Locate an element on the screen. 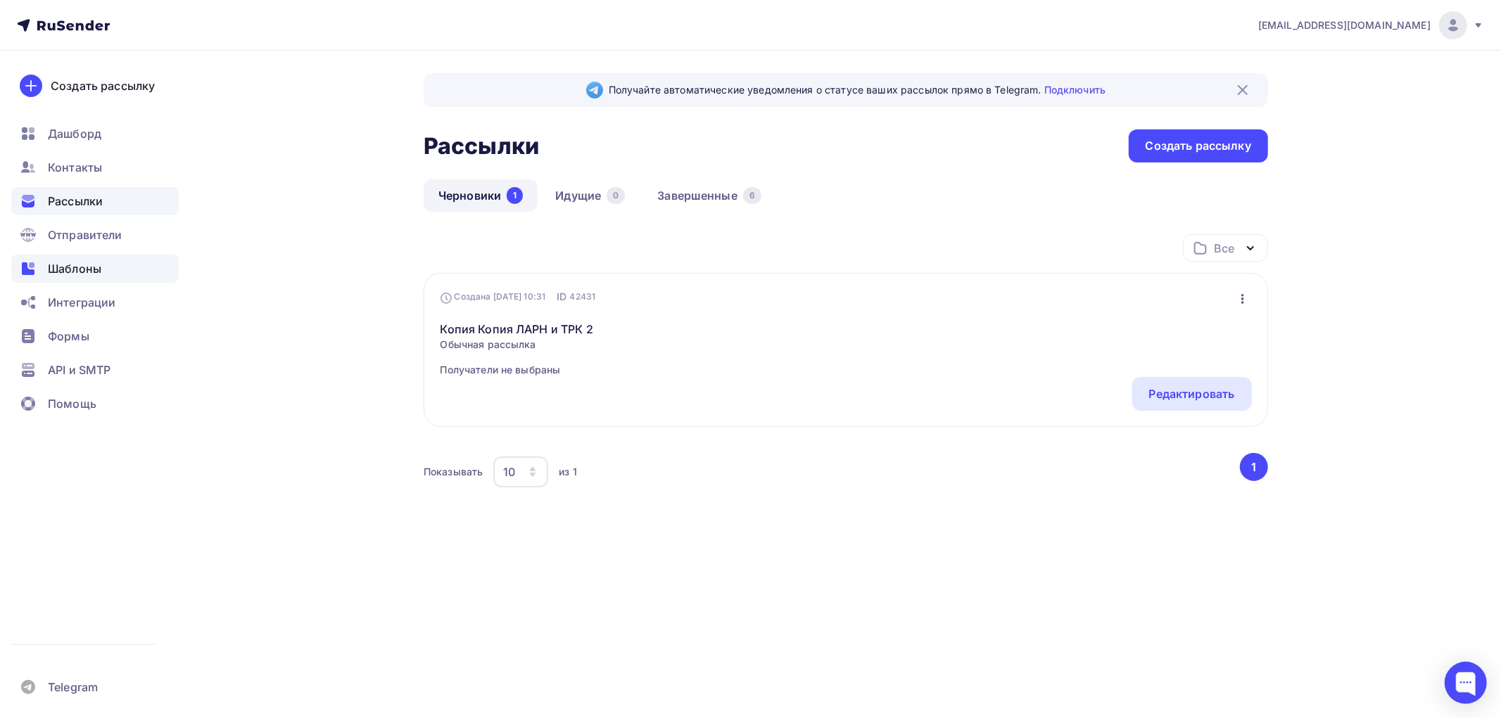 This screenshot has width=1501, height=718. h2: Рассылки is located at coordinates (481, 146).